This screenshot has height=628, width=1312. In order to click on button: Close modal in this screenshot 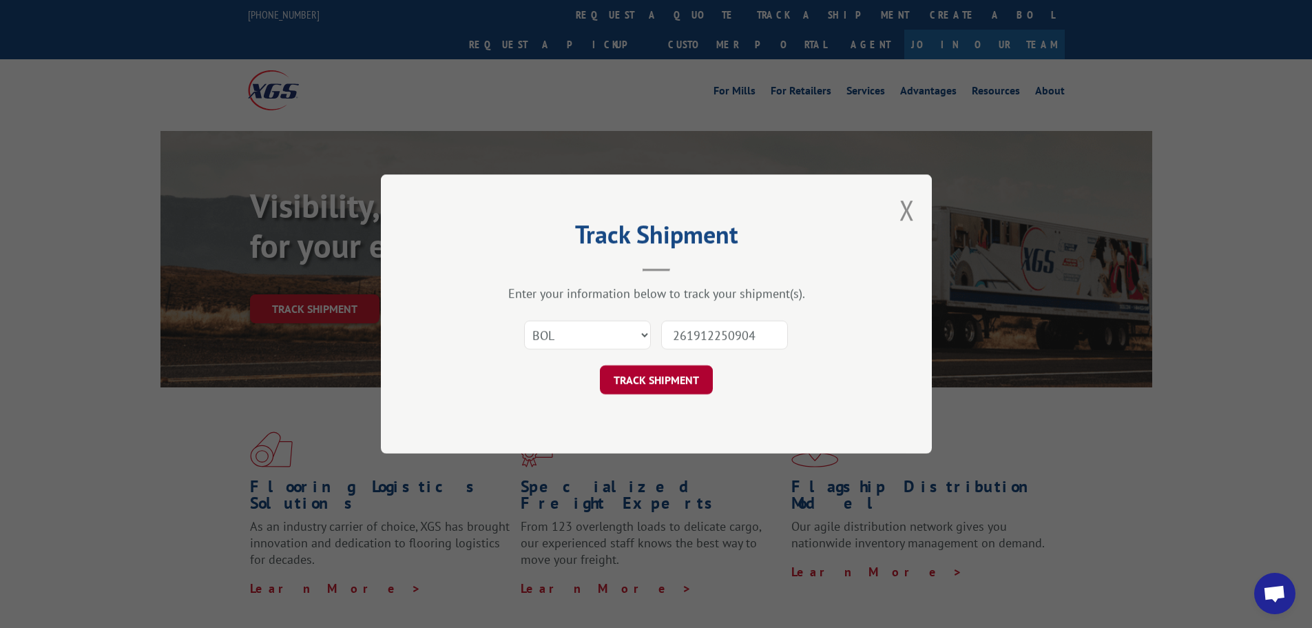, I will do `click(907, 209)`.